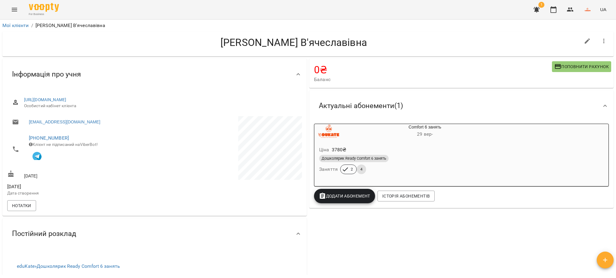 The width and height of the screenshot is (616, 278). I want to click on a: eduKate»Дошколярик Ready Comfort 6 занять, so click(68, 266).